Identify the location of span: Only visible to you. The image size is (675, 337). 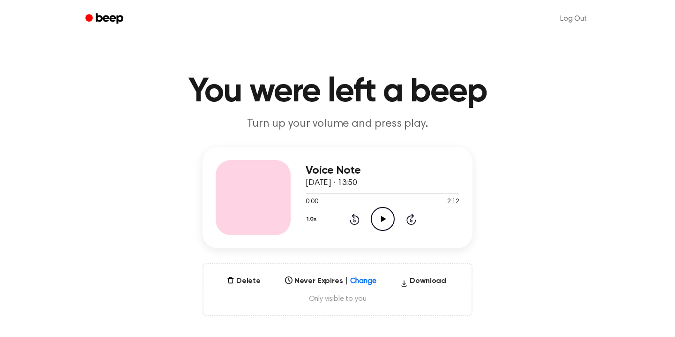
(338, 299).